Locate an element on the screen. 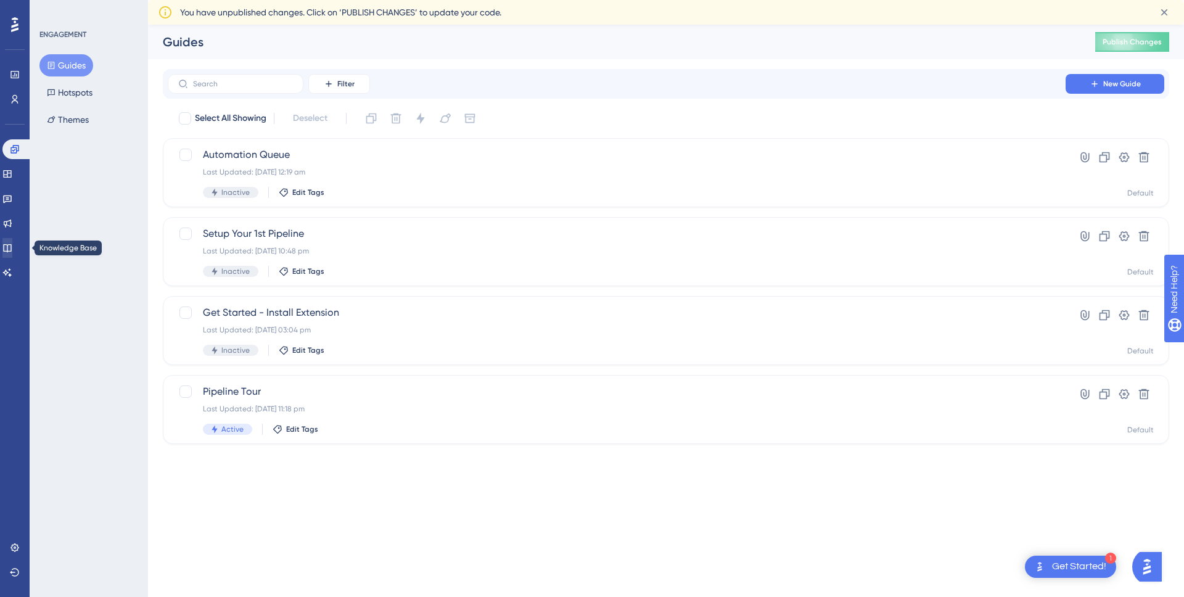 This screenshot has width=1184, height=597. span: Pipeline Tour is located at coordinates (617, 392).